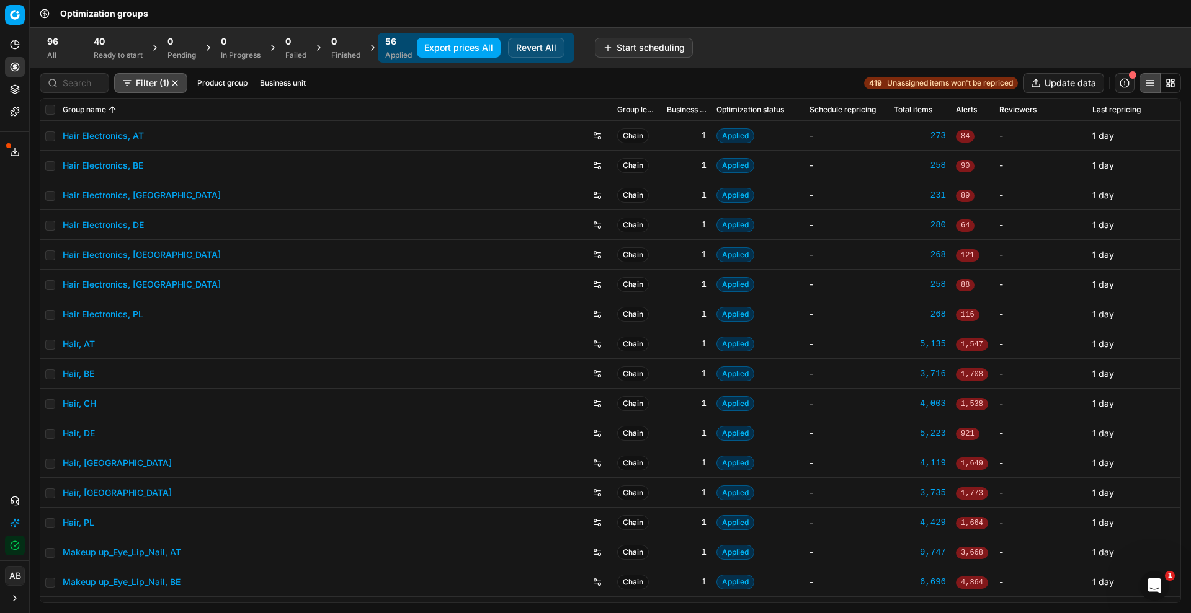  I want to click on span: 116, so click(967, 315).